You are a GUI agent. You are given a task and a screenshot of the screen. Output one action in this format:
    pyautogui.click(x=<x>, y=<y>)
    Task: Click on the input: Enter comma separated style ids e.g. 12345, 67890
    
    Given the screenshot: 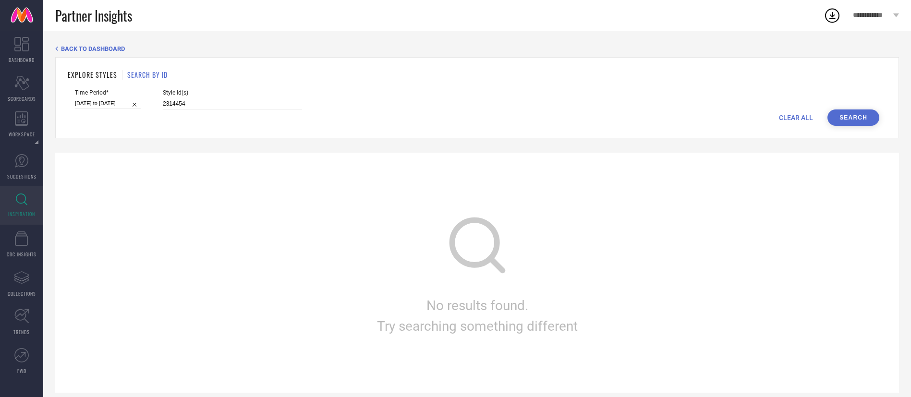 What is the action you would take?
    pyautogui.click(x=232, y=104)
    